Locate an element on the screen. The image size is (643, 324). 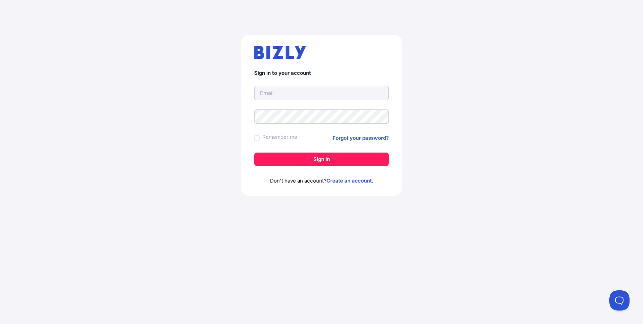
button: Sign in is located at coordinates (322, 159).